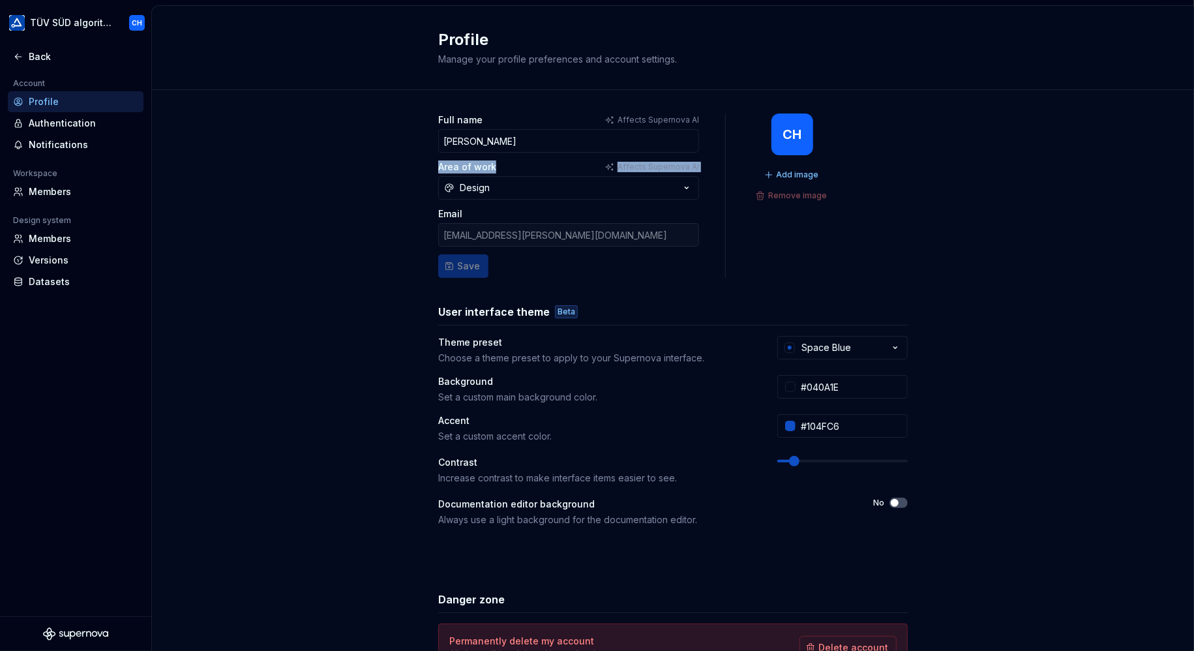 This screenshot has width=1194, height=651. Describe the element at coordinates (76, 145) in the screenshot. I see `a: Notifications` at that location.